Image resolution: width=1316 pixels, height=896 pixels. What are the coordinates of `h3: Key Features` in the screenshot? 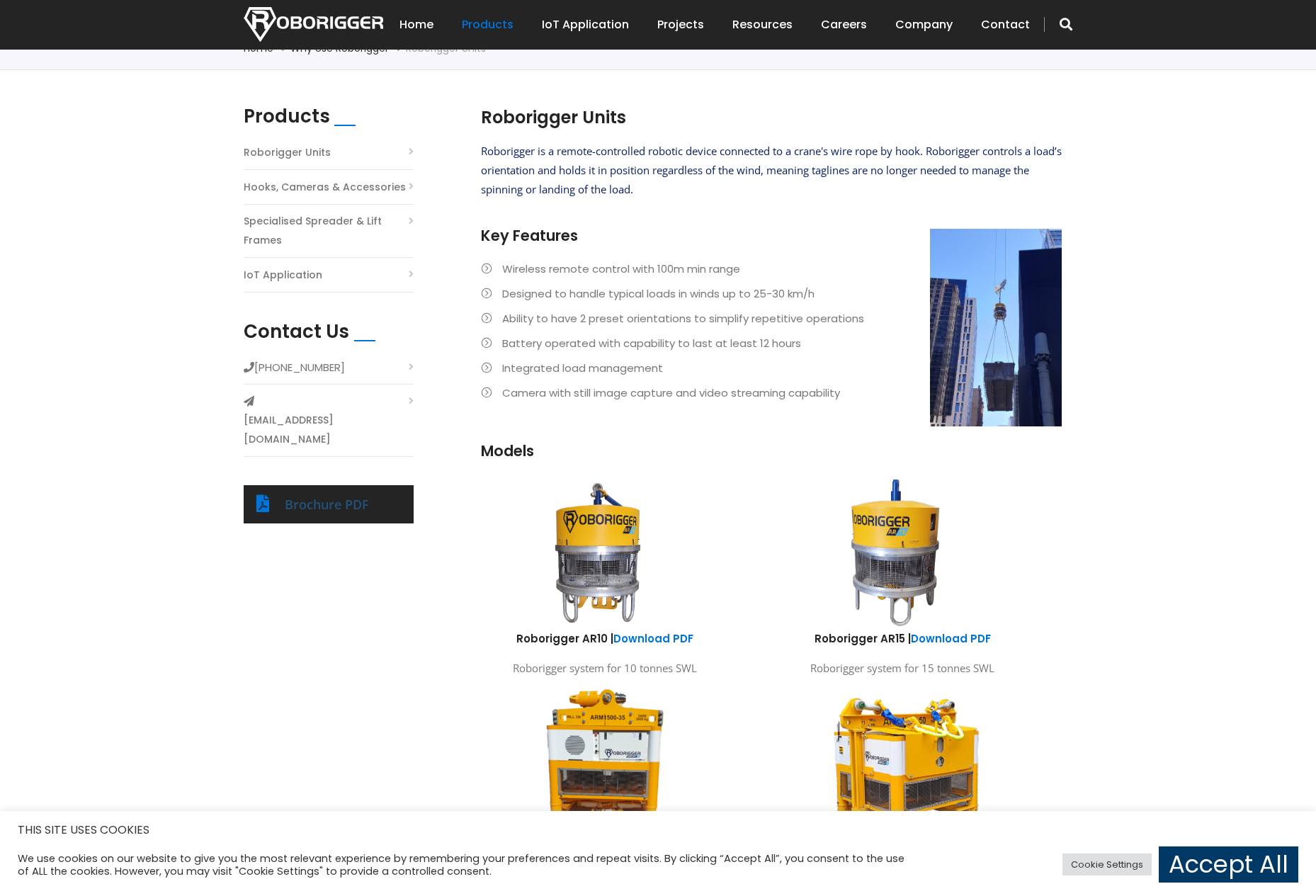 It's located at (771, 235).